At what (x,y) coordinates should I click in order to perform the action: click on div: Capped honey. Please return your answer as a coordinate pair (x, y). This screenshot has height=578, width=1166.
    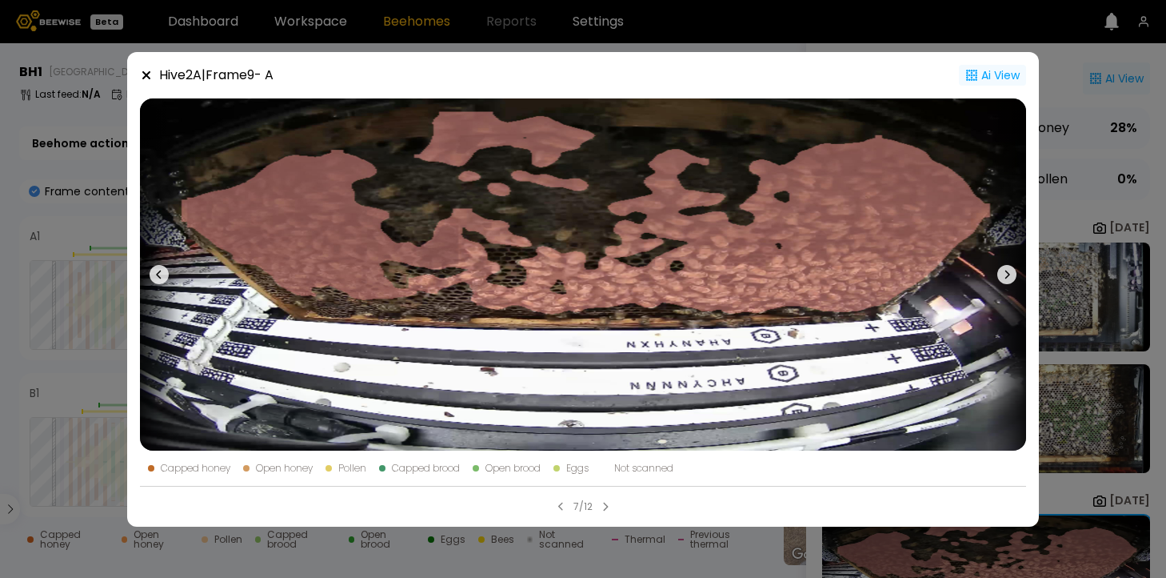
    Looking at the image, I should click on (195, 468).